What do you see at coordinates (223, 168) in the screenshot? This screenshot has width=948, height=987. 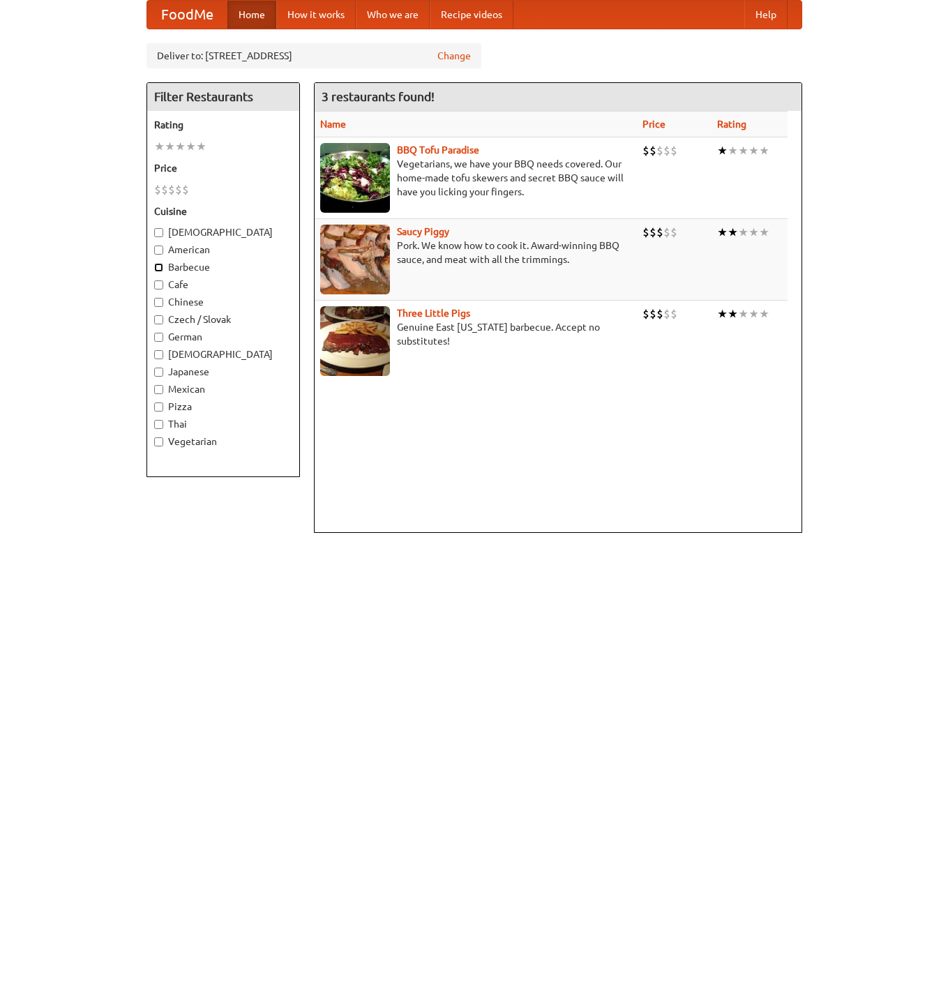 I see `h5: Price` at bounding box center [223, 168].